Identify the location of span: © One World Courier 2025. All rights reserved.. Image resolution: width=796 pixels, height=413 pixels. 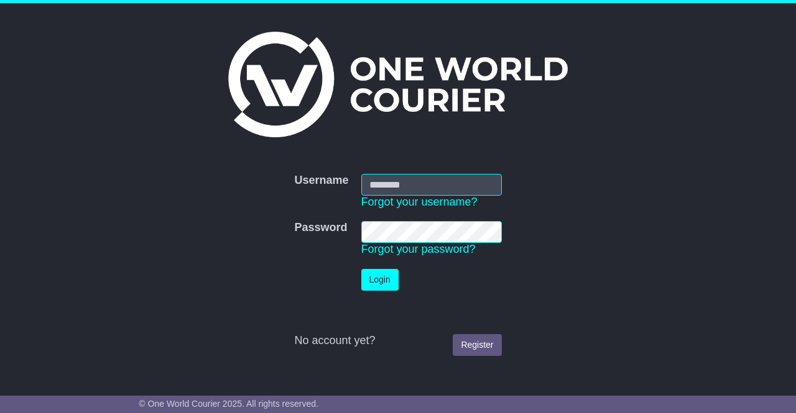
(228, 404).